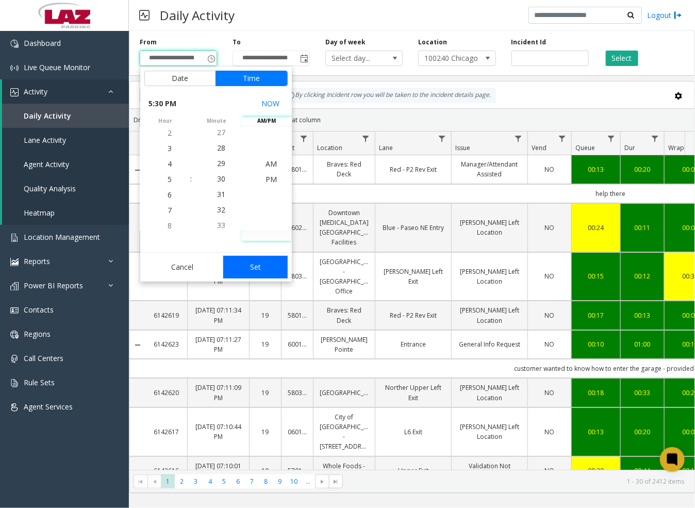 The image size is (695, 508). I want to click on label: To, so click(237, 42).